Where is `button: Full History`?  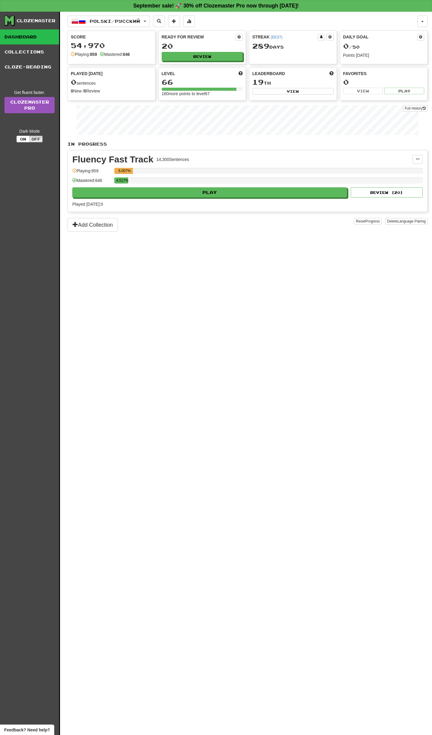
button: Full History is located at coordinates (416, 108).